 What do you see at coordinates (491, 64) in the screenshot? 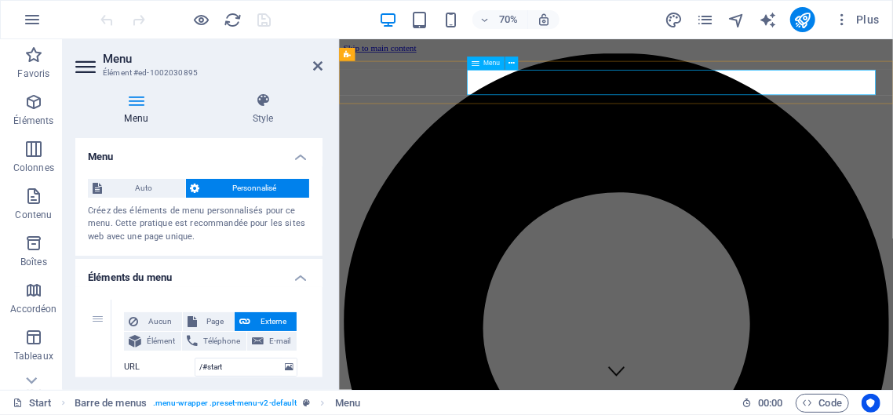
I see `span: Menu` at bounding box center [491, 64].